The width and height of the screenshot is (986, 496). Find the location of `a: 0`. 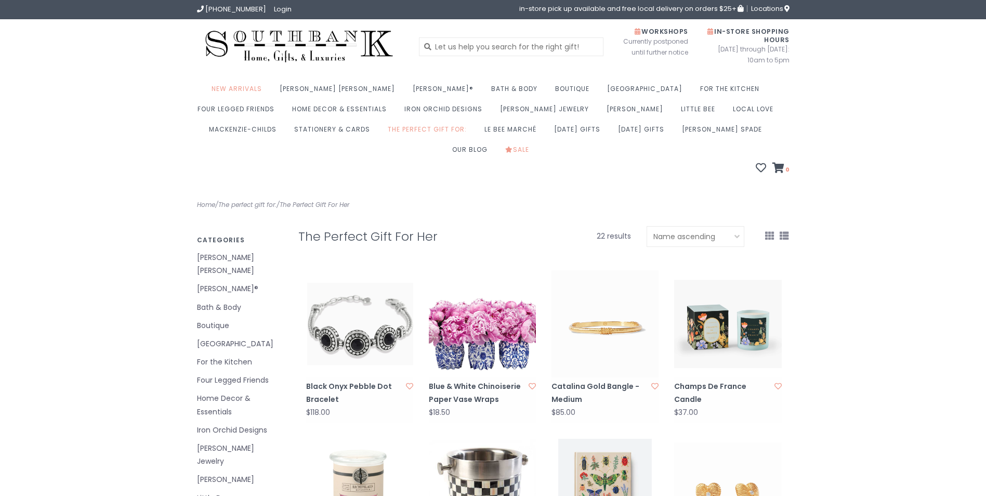

a: 0 is located at coordinates (781, 169).